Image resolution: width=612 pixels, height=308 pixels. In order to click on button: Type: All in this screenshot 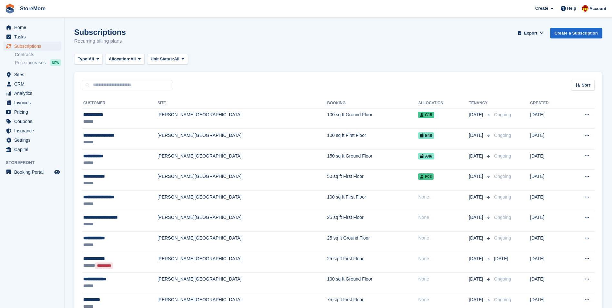, I will do `click(88, 59)`.